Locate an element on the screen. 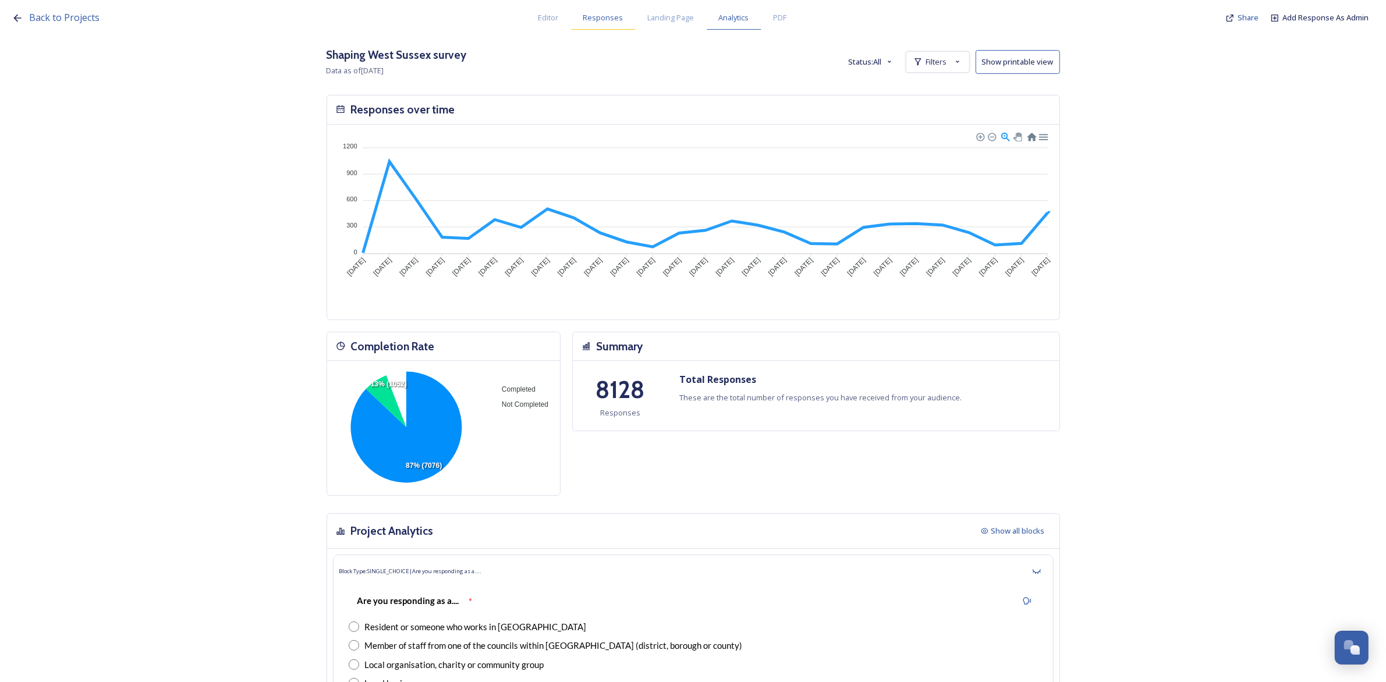 Image resolution: width=1386 pixels, height=682 pixels. h3: Responses over time is located at coordinates (403, 109).